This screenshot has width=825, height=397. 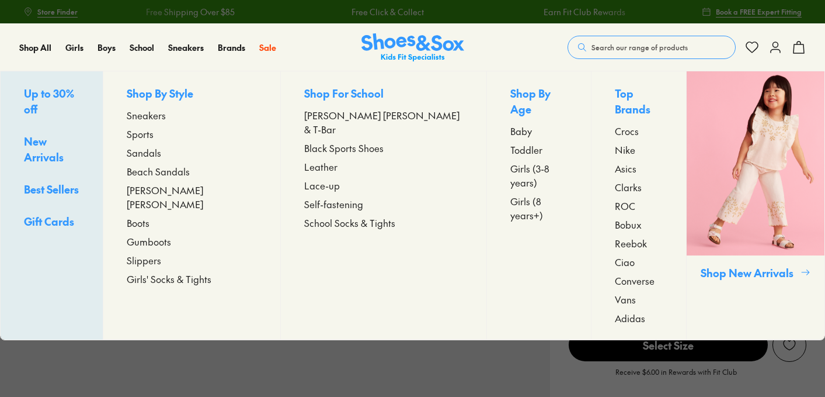 I want to click on a: Shop New Arrivals, so click(x=755, y=205).